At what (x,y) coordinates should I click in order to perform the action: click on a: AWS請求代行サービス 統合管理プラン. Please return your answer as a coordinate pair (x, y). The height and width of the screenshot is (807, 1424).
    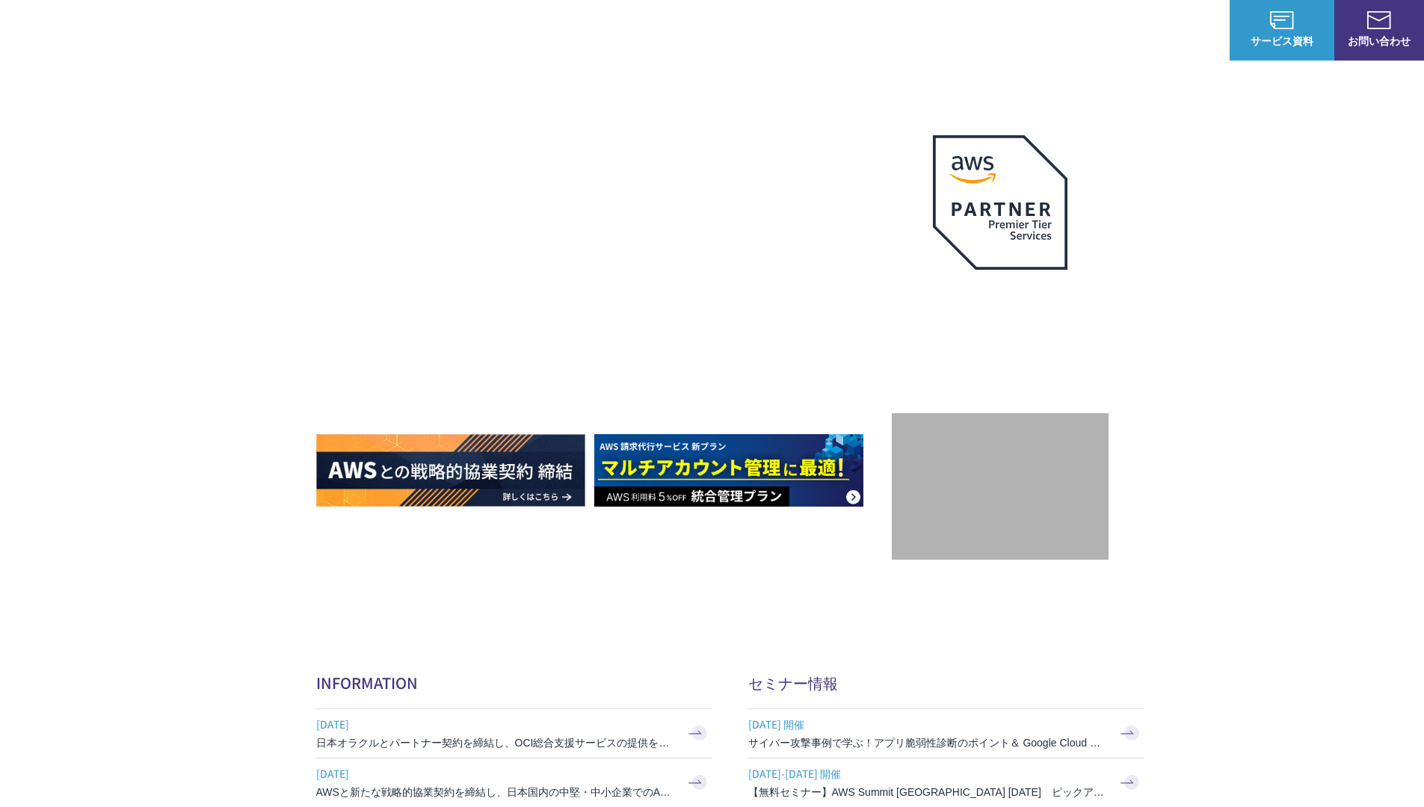
    Looking at the image, I should click on (729, 470).